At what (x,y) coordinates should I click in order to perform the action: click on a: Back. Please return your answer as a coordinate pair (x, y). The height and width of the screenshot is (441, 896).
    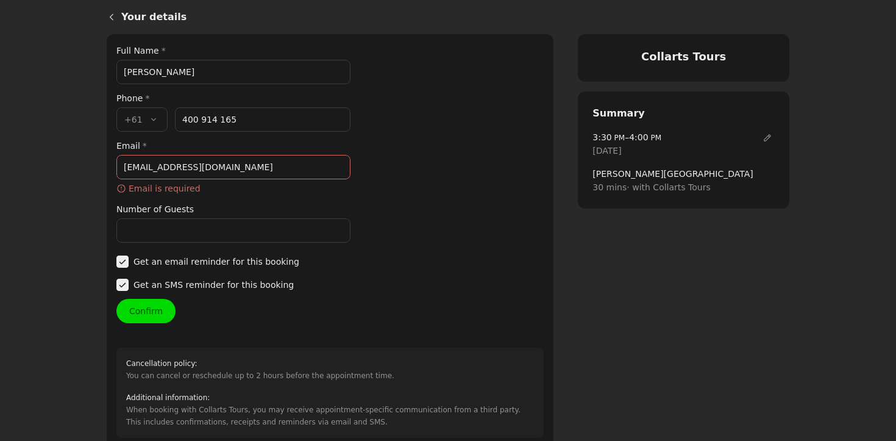
    Looking at the image, I should click on (109, 17).